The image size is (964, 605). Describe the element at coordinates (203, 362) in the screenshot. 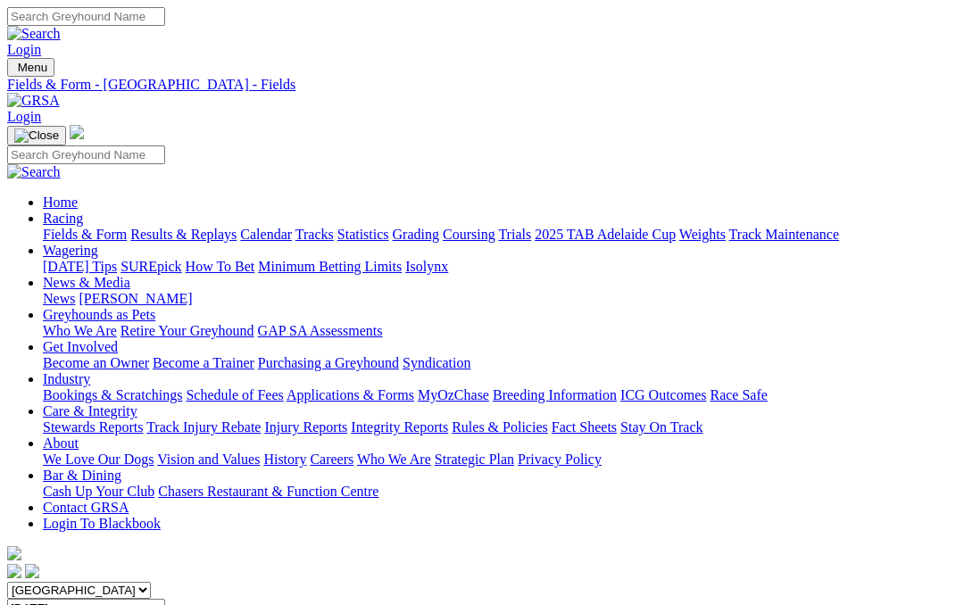

I see `a: Become a Trainer` at that location.